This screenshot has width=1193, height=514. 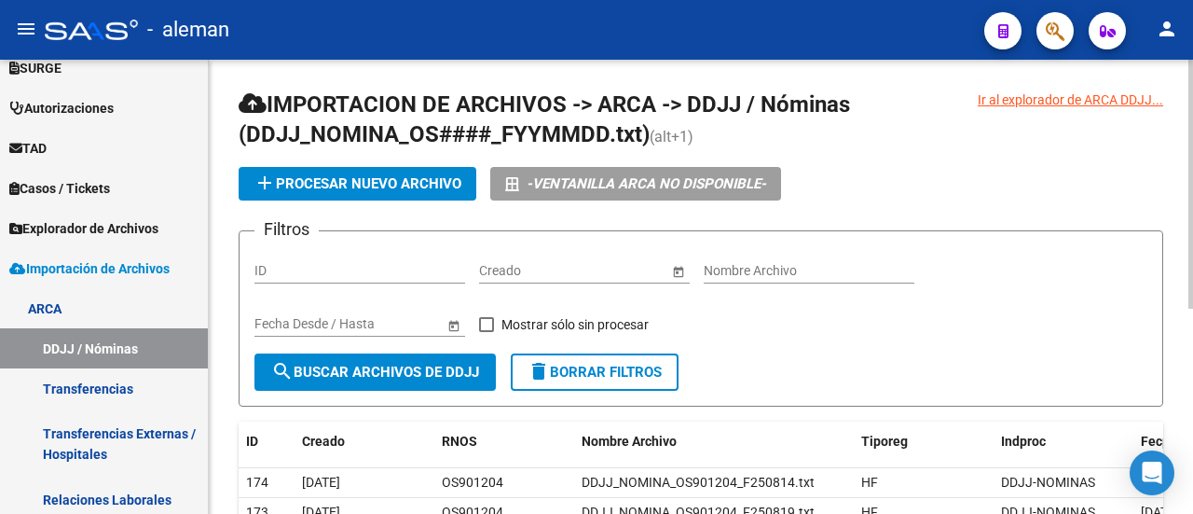 I want to click on span: 174, so click(x=257, y=482).